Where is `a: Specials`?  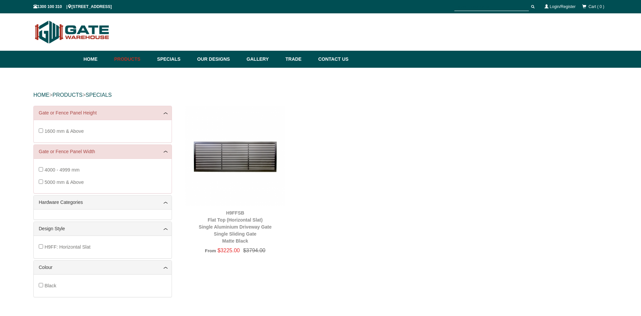
a: Specials is located at coordinates (174, 59).